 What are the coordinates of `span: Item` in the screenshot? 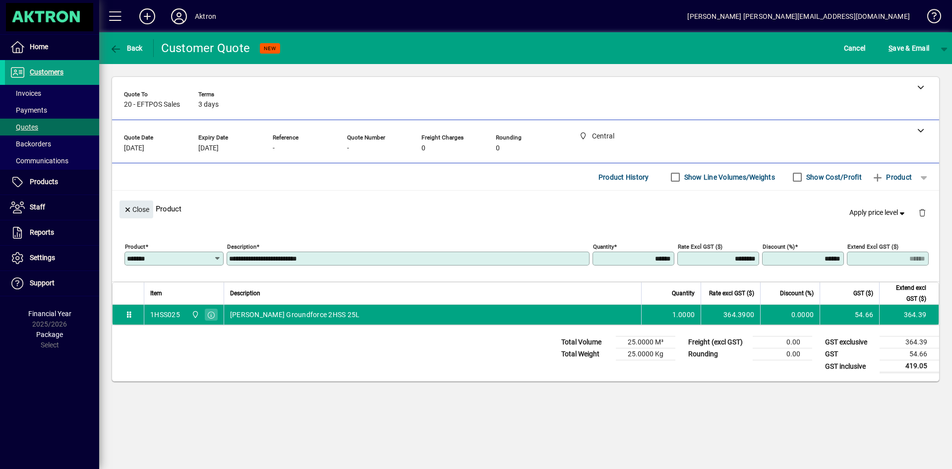 It's located at (156, 293).